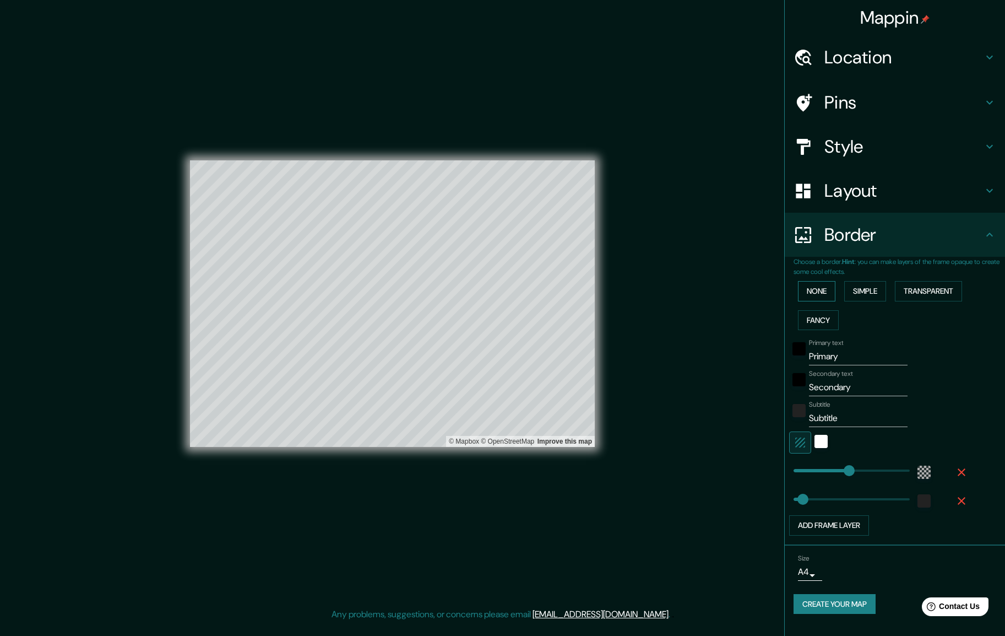 The height and width of the screenshot is (636, 1005). I want to click on div: Pins, so click(895, 102).